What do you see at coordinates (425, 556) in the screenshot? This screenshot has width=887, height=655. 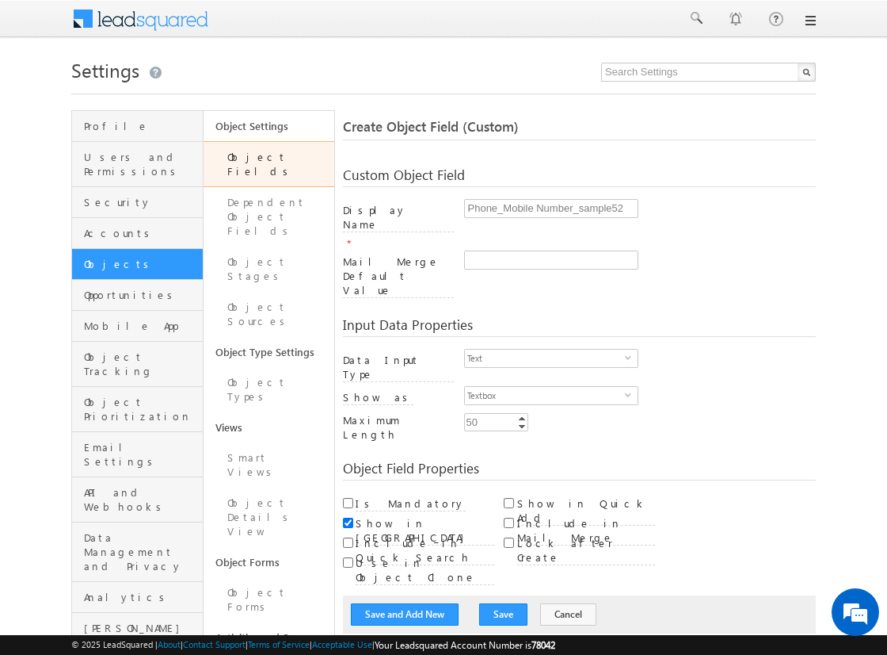 I see `a: Include in Quick Search` at bounding box center [425, 556].